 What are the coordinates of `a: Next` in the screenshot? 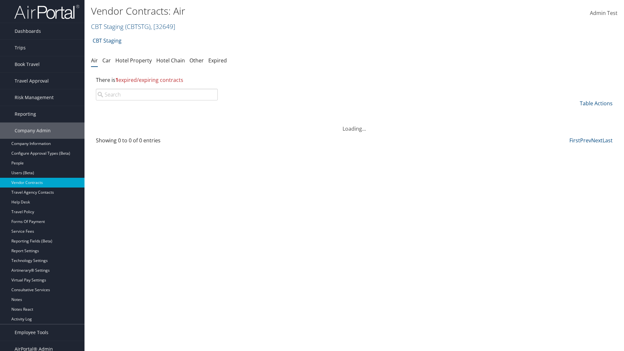 It's located at (596, 140).